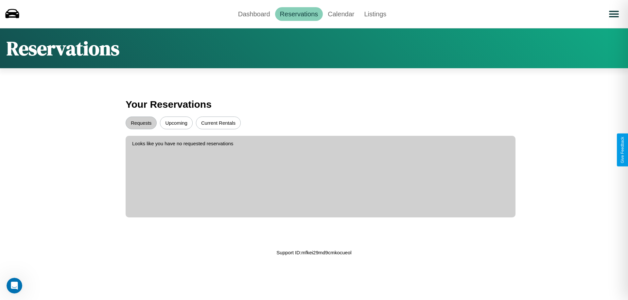 The image size is (628, 300). What do you see at coordinates (63, 48) in the screenshot?
I see `h1: Reservations` at bounding box center [63, 48].